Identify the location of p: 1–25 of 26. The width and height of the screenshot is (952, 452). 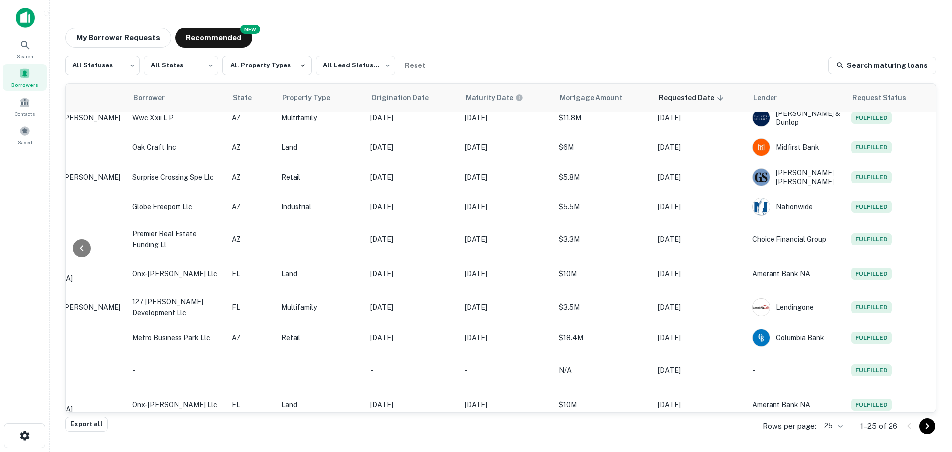
(879, 426).